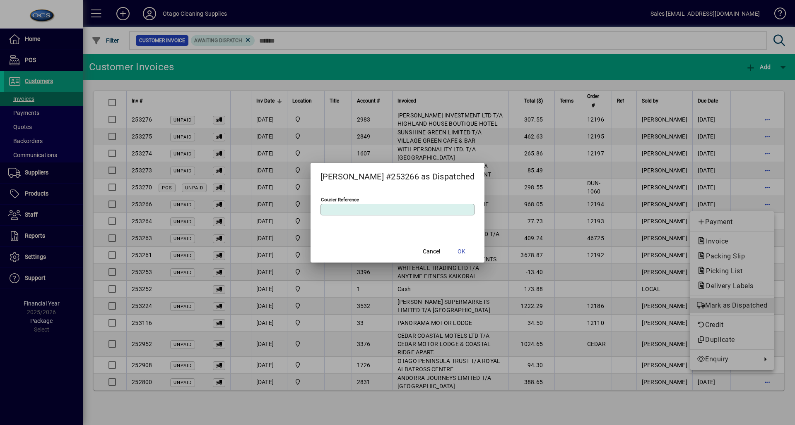  I want to click on button: Cancel, so click(431, 252).